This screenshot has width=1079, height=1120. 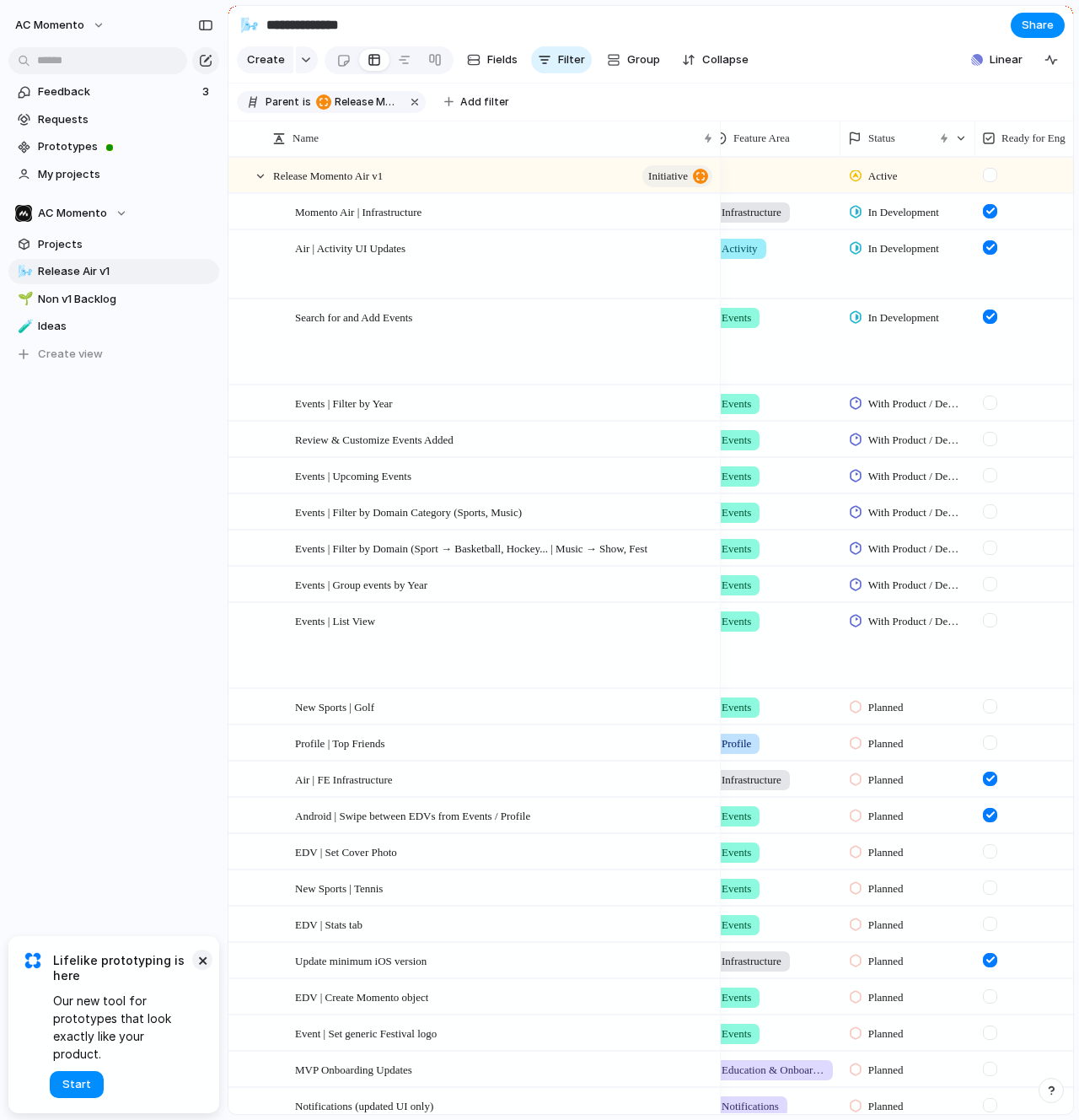 I want to click on span: Events | Filter by Year, so click(x=344, y=402).